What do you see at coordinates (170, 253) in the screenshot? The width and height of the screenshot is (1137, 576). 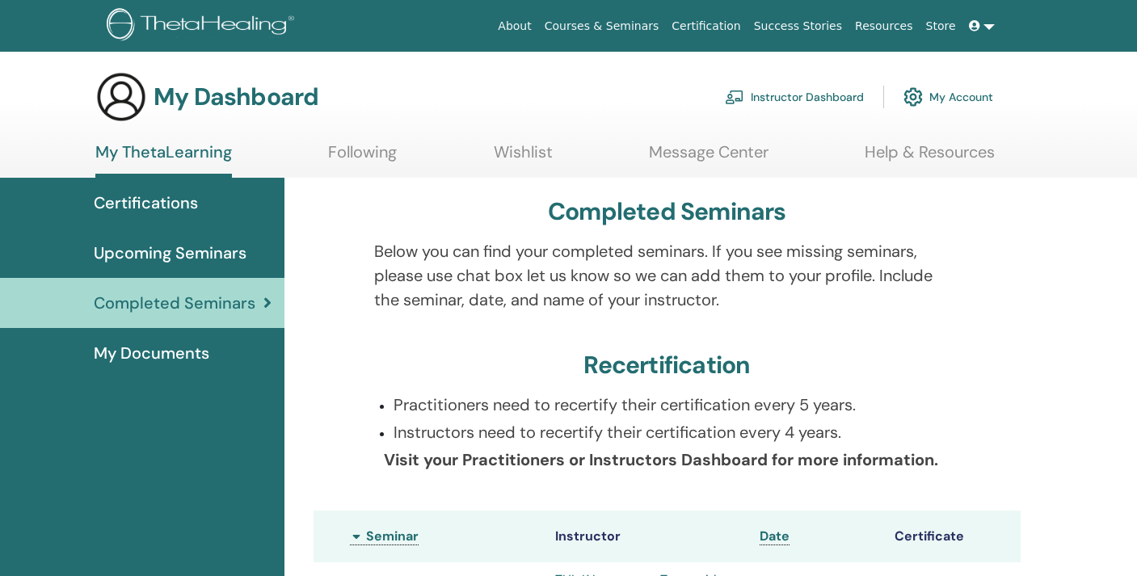 I see `span: Upcoming Seminars` at bounding box center [170, 253].